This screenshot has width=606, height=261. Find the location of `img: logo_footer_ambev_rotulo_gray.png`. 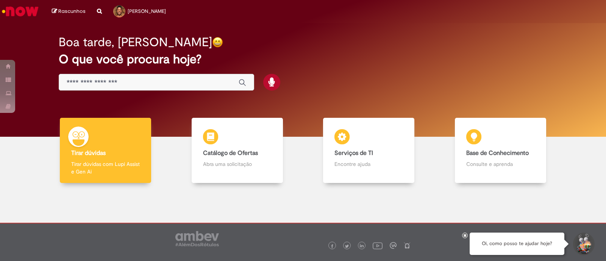

img: logo_footer_ambev_rotulo_gray.png is located at coordinates (197, 238).